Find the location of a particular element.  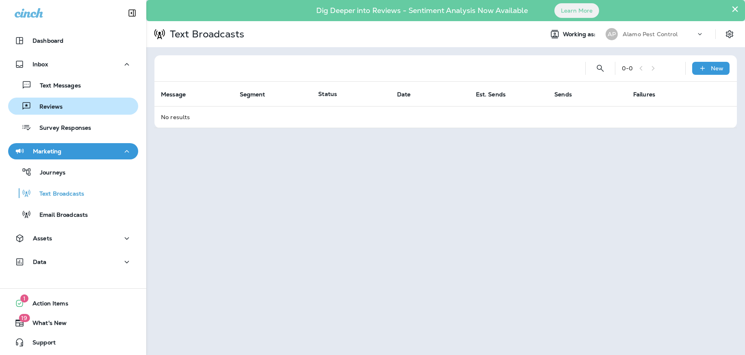

p: Survey Responses is located at coordinates (61, 128).